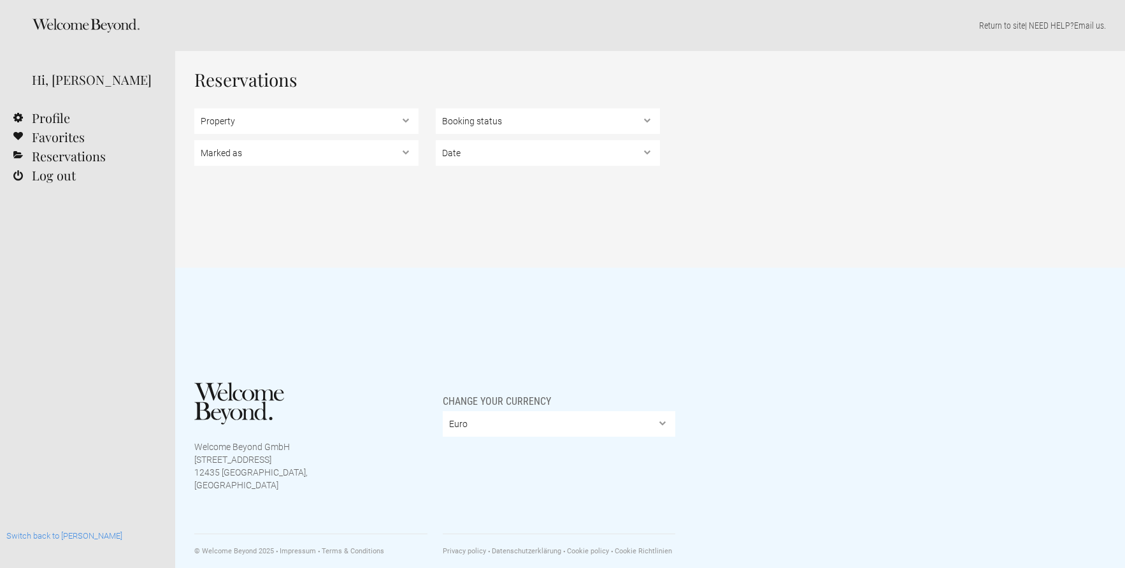 This screenshot has width=1125, height=568. What do you see at coordinates (1089, 25) in the screenshot?
I see `a: Email us` at bounding box center [1089, 25].